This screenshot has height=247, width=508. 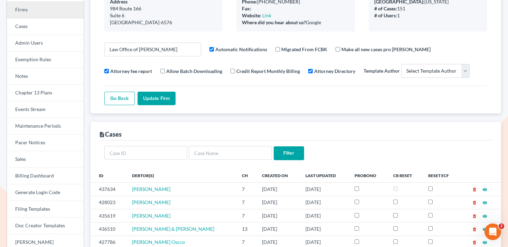 What do you see at coordinates (246, 8) in the screenshot?
I see `b: Fax:` at bounding box center [246, 8].